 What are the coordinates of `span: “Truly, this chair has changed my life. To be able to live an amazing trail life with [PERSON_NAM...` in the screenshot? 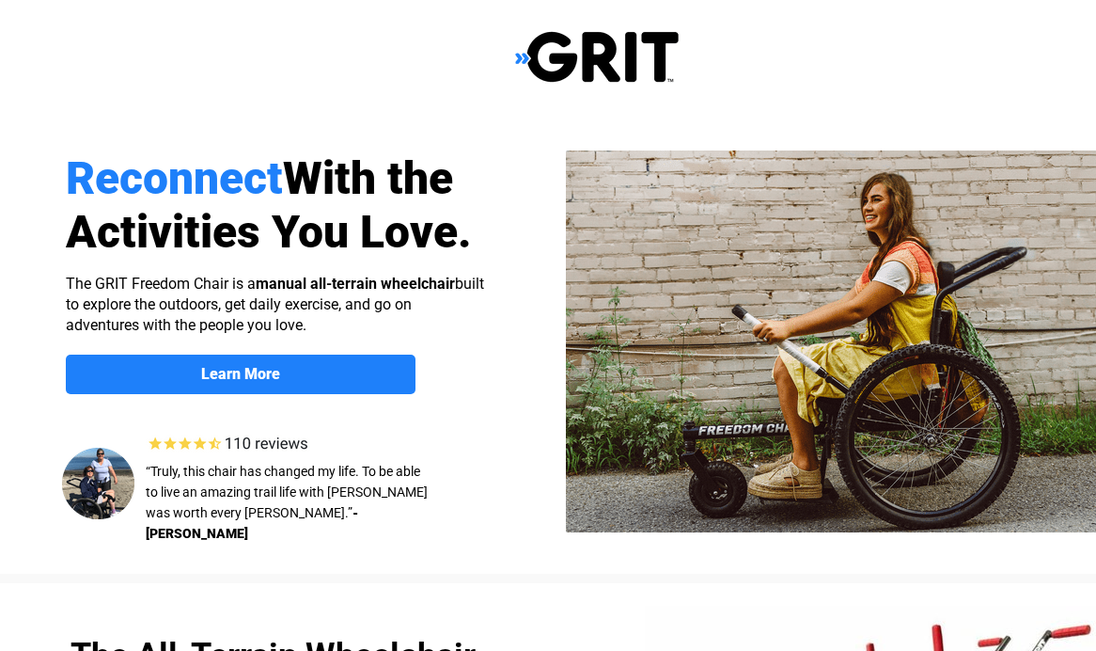 It's located at (287, 492).